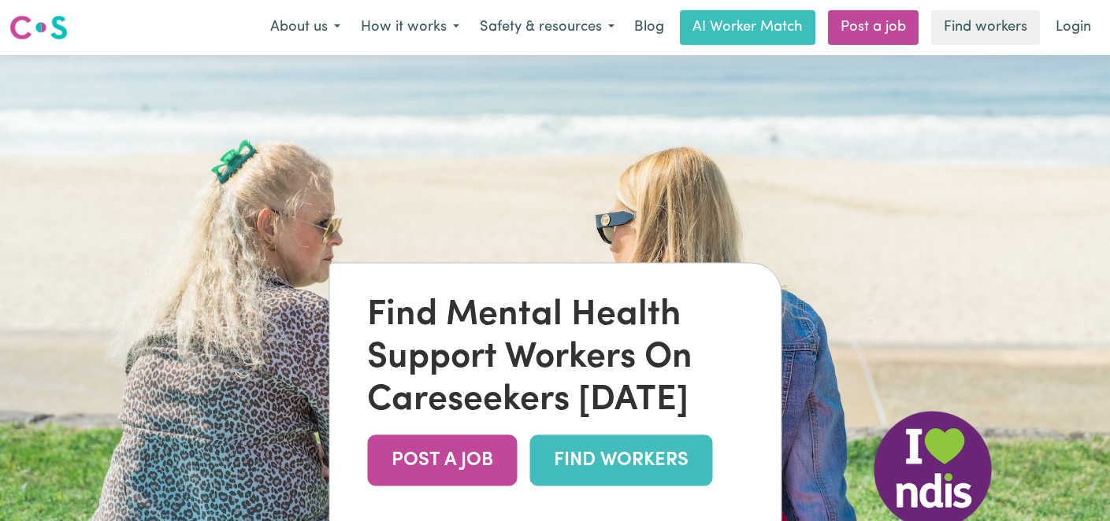 The height and width of the screenshot is (521, 1110). Describe the element at coordinates (442, 461) in the screenshot. I see `a: POST A JOB` at that location.